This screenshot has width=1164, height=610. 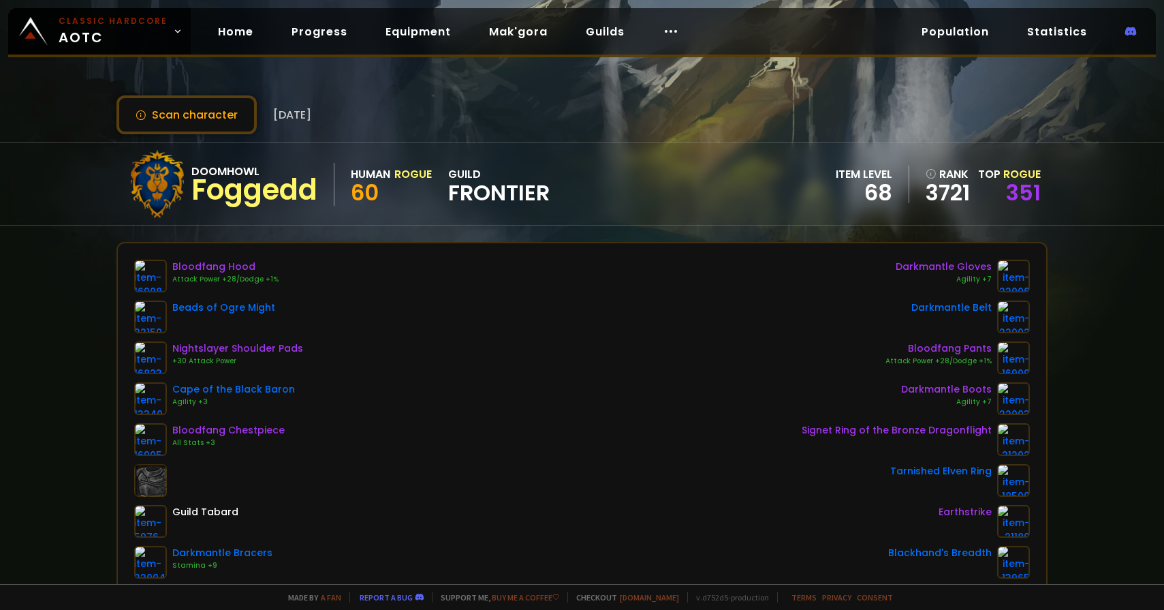 I want to click on a: Terms, so click(x=804, y=597).